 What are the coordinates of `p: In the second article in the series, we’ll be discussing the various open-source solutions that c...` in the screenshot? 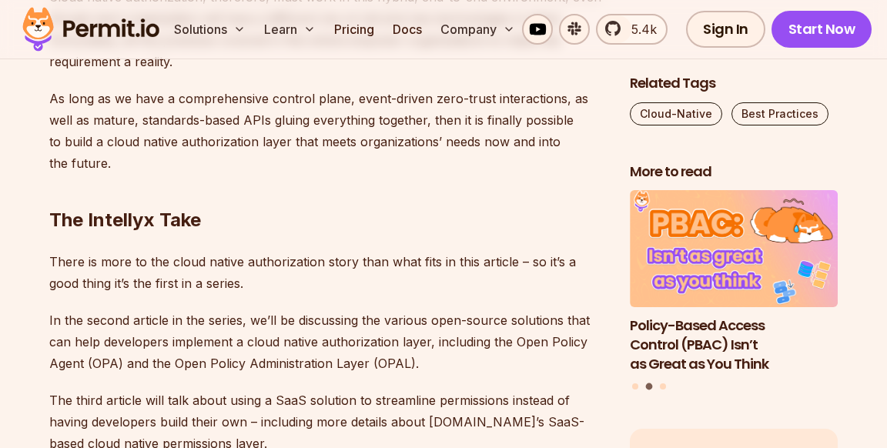 It's located at (327, 342).